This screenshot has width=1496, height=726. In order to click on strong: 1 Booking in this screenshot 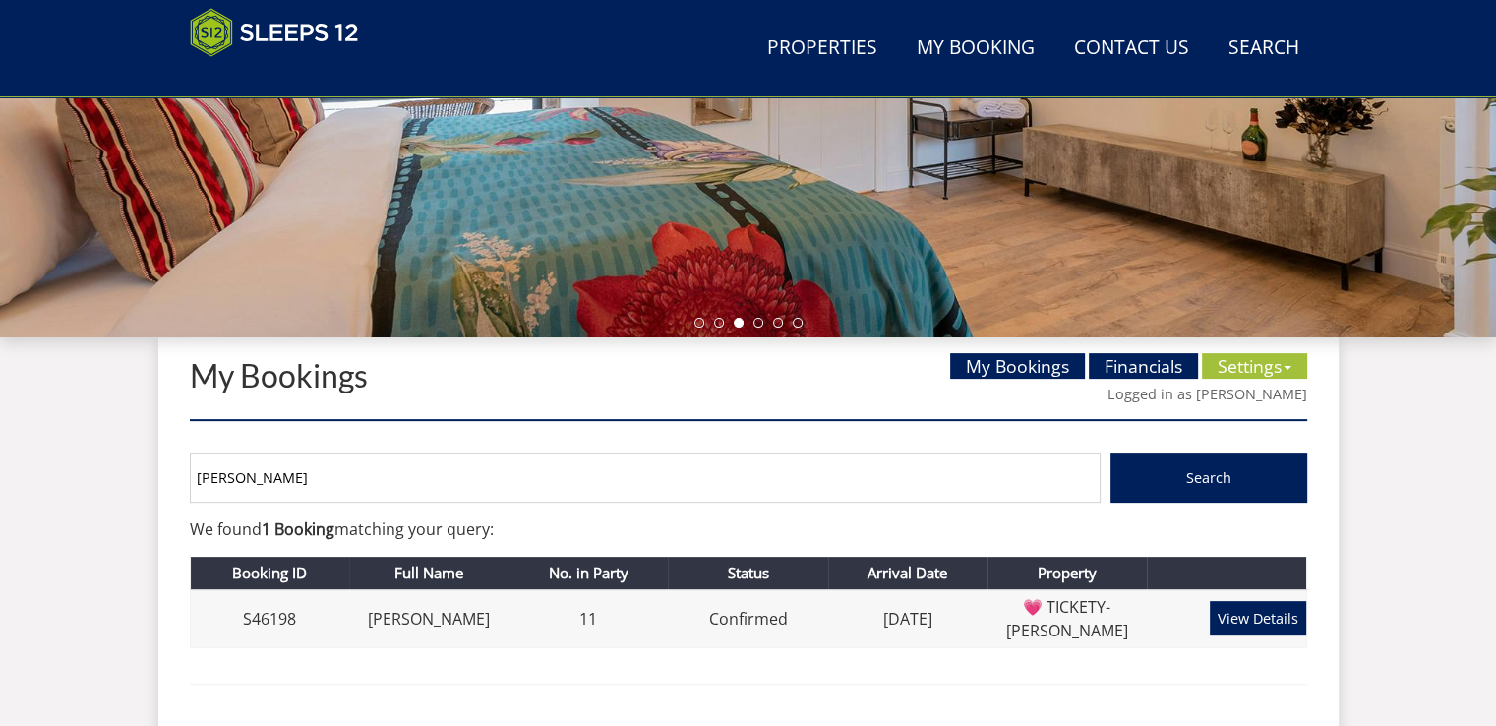, I will do `click(298, 529)`.